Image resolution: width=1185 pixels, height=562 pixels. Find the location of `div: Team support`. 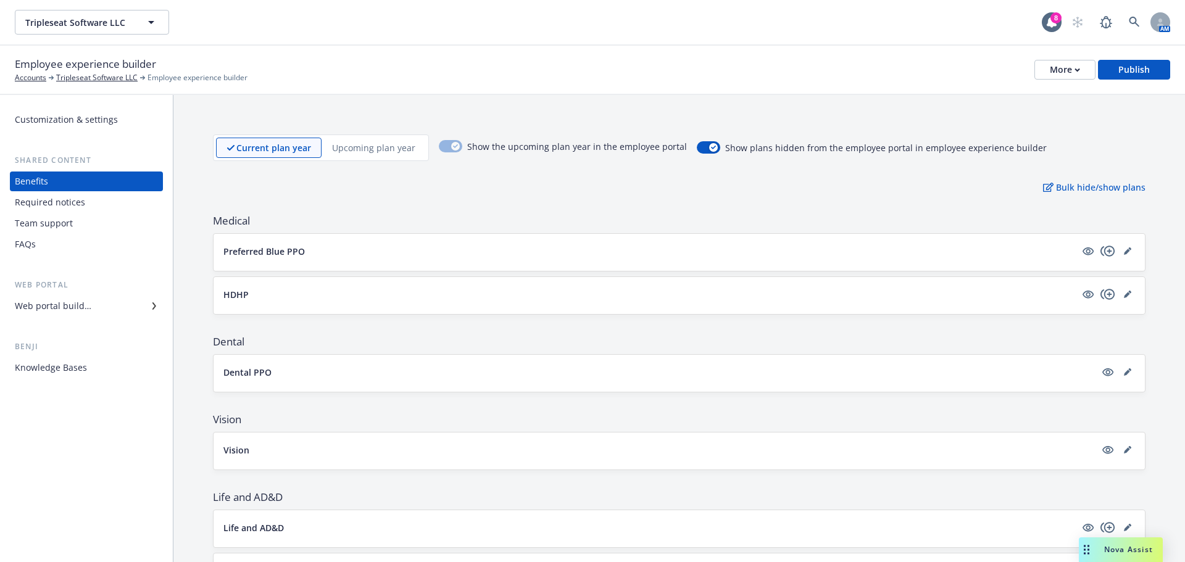

div: Team support is located at coordinates (44, 223).